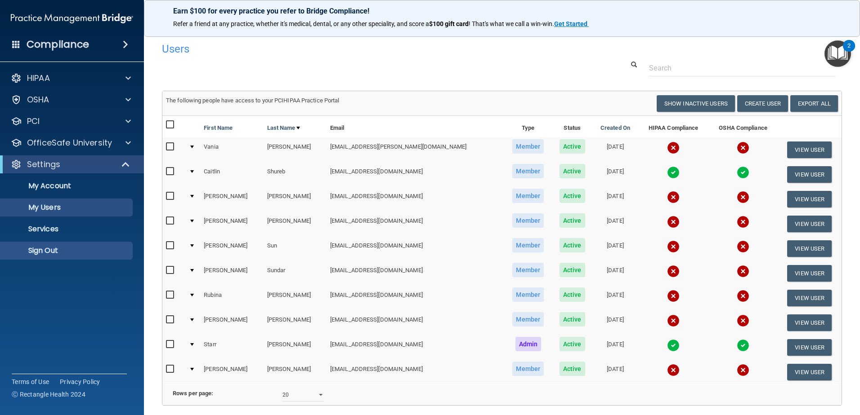 The width and height of the screenshot is (860, 415). Describe the element at coordinates (67, 251) in the screenshot. I see `p: Sign Out` at that location.